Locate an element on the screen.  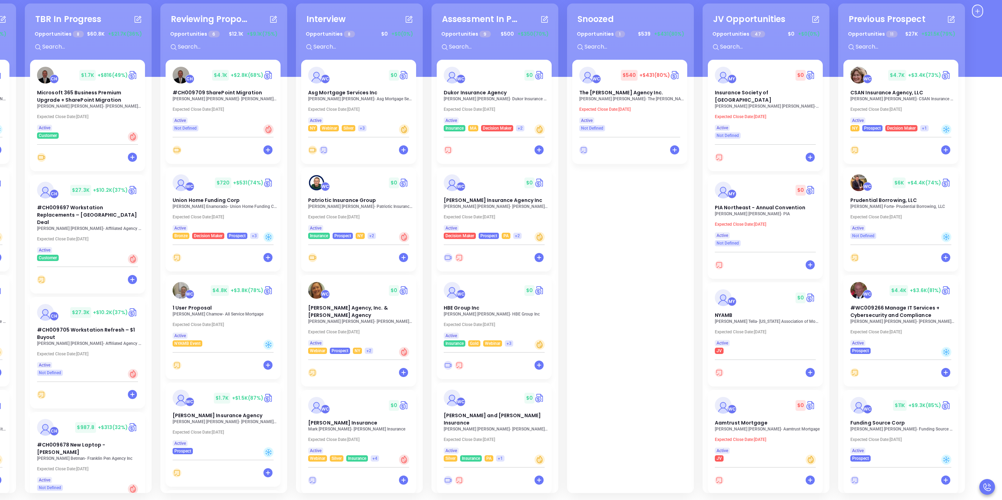
span: $ 4.8K is located at coordinates (220, 290).